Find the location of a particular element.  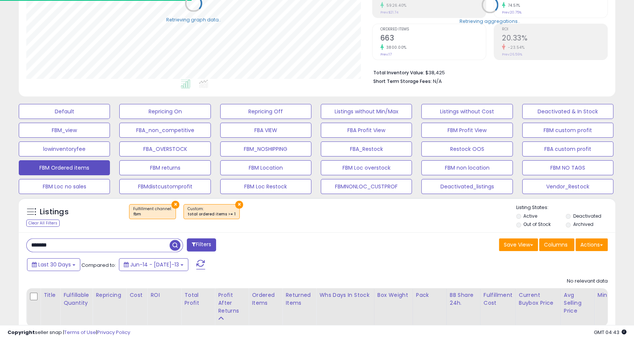

span: Compared to: is located at coordinates (99, 265).